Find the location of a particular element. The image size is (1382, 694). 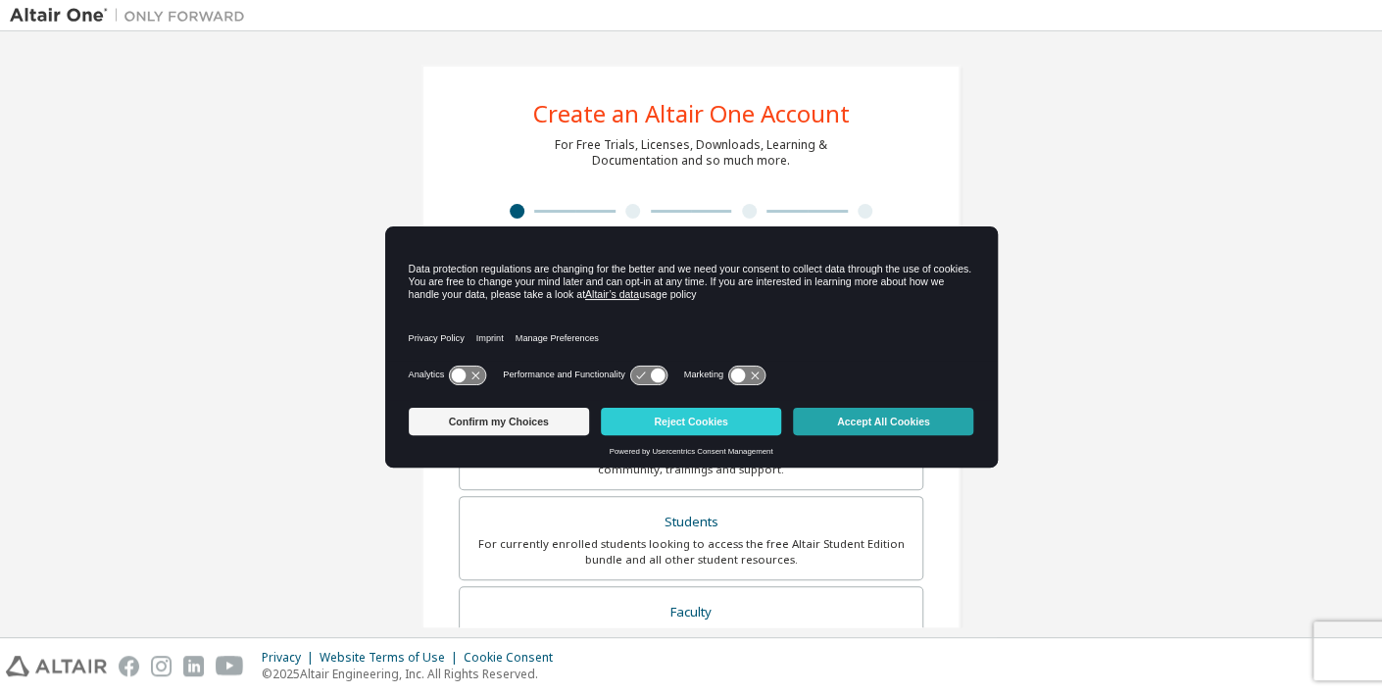

div: Account Info is located at coordinates (749, 231).